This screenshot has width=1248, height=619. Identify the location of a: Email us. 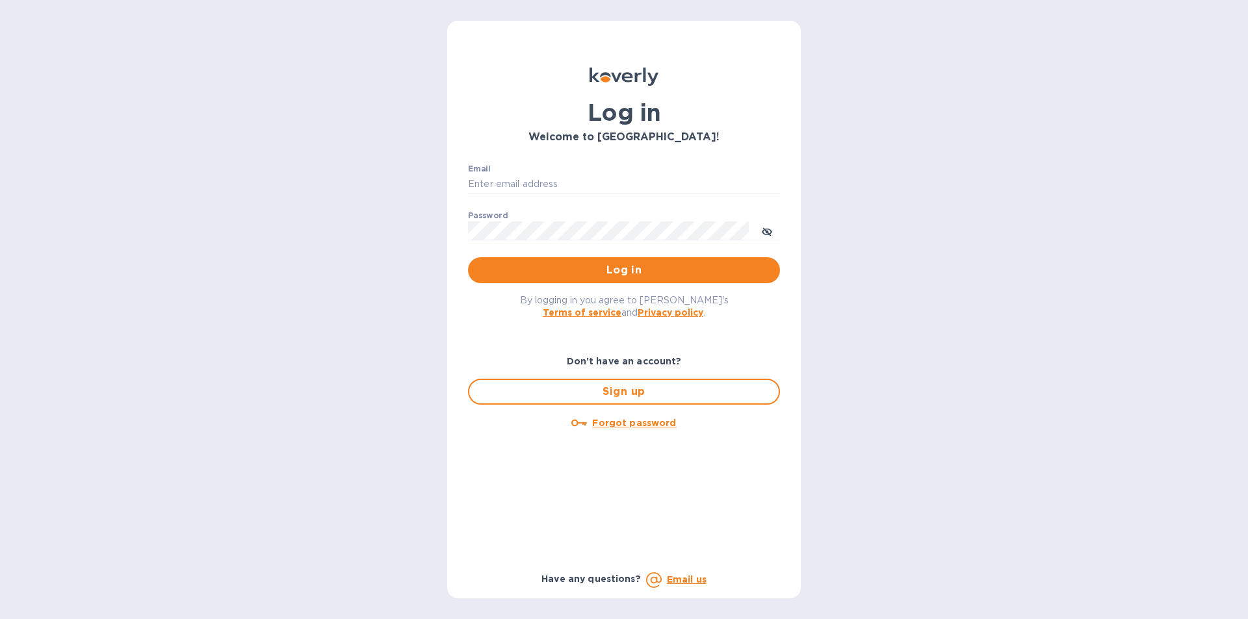
(686, 580).